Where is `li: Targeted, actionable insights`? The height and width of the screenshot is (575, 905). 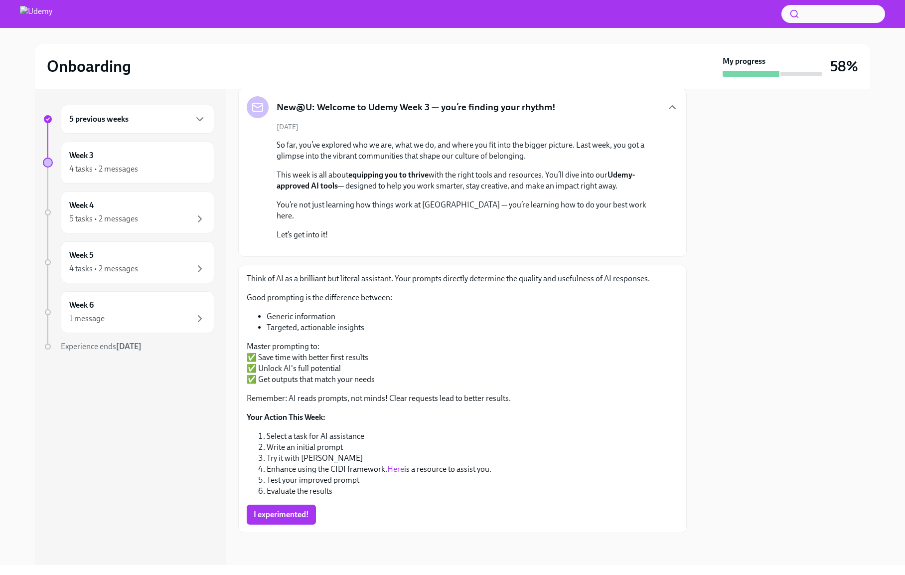
li: Targeted, actionable insights is located at coordinates (472, 327).